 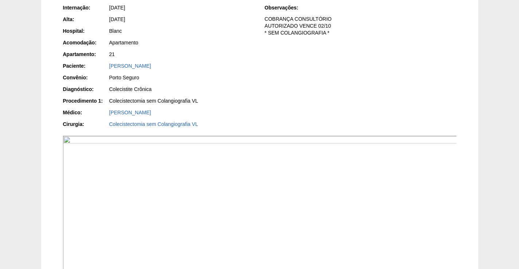 I want to click on p: COBRANÇA CONSULTÓRIO AUTORIZADO VENCE 02/10 * SEM COLANGIOGRAFIA *, so click(x=360, y=26).